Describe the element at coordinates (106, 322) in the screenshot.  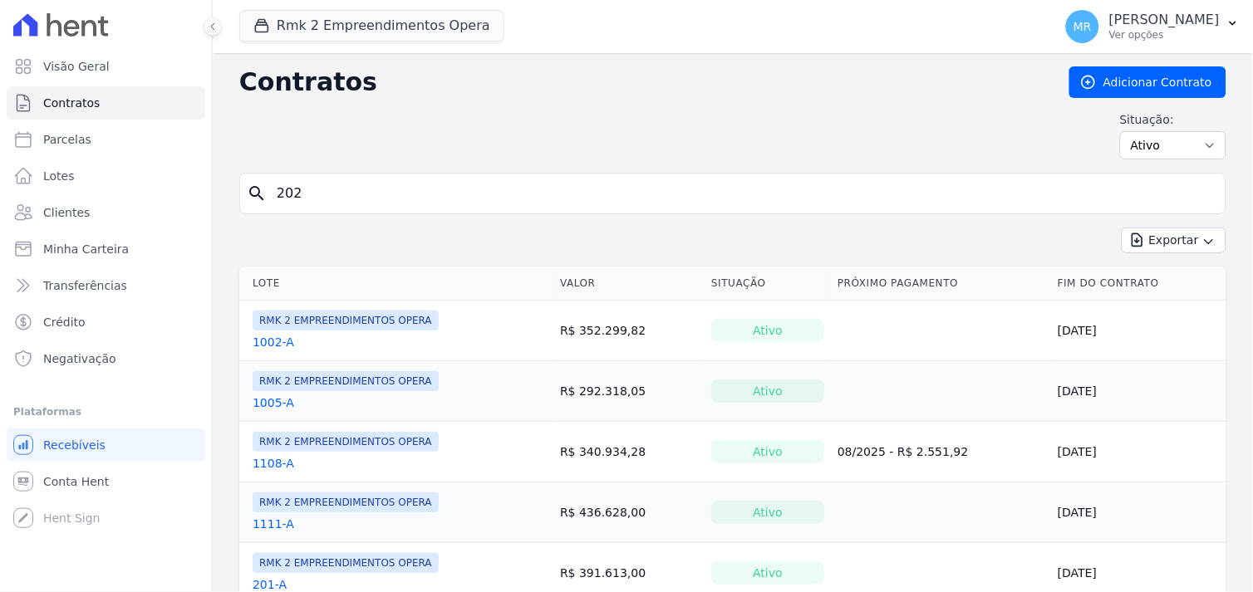
I see `a: Crédito` at that location.